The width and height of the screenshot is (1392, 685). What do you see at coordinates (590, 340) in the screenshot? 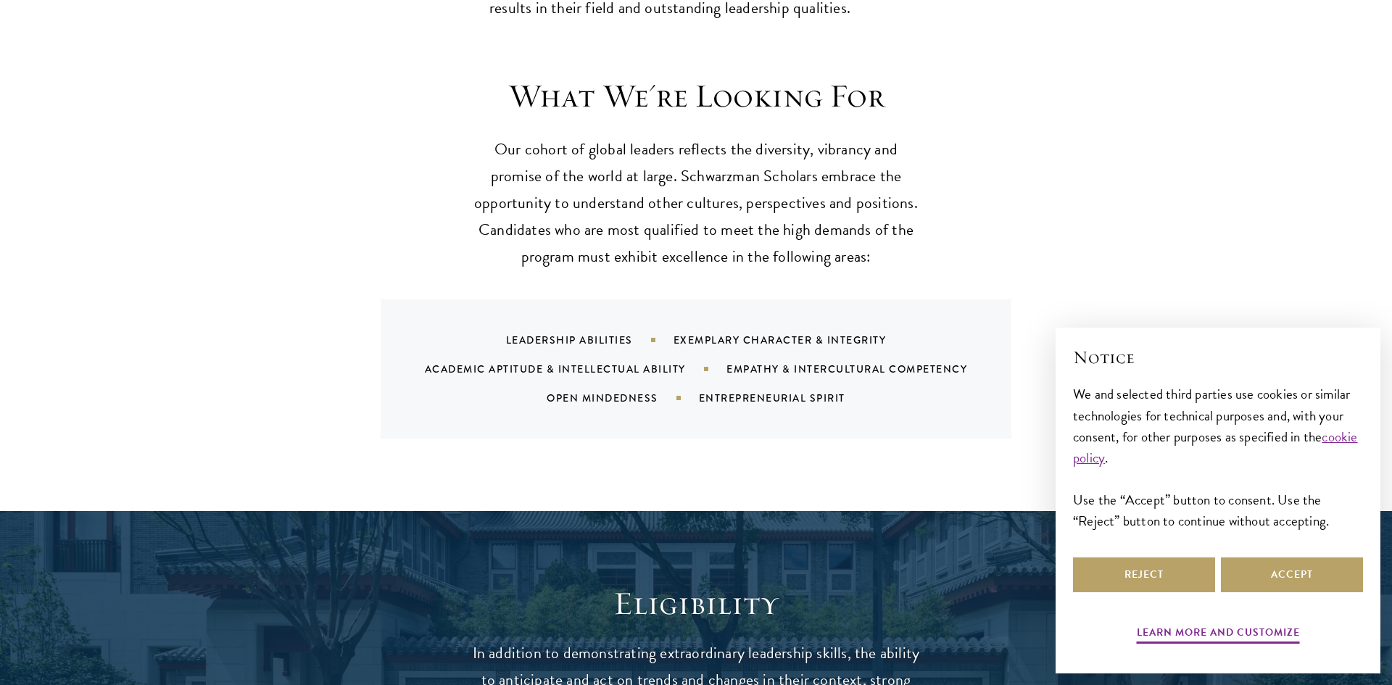
I see `div: Leadership Abilities` at bounding box center [590, 340].